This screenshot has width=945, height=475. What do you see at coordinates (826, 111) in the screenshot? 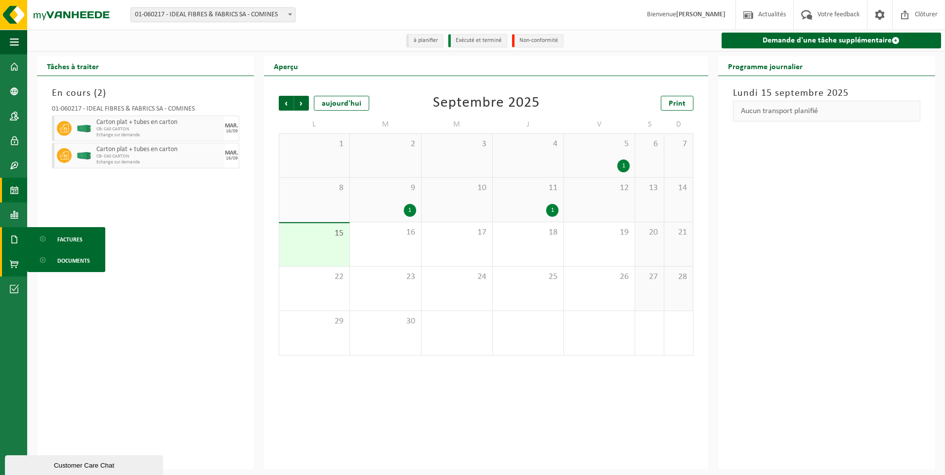
I see `div: Aucun transport planifié` at bounding box center [826, 111].